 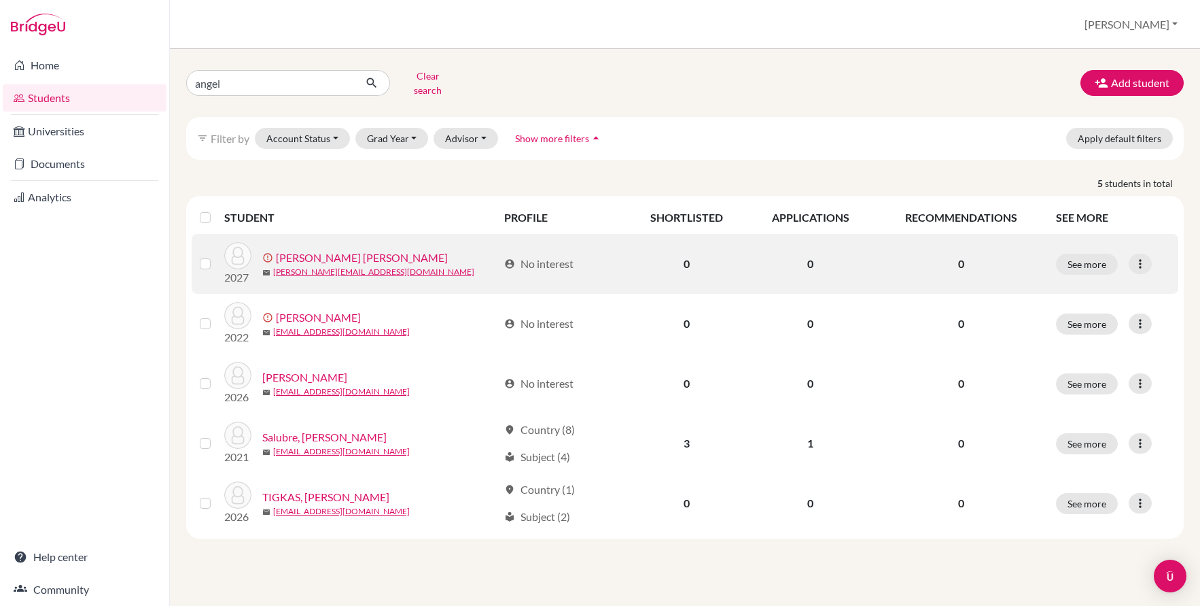 What do you see at coordinates (540, 430) in the screenshot?
I see `div: Country (8)` at bounding box center [540, 430].